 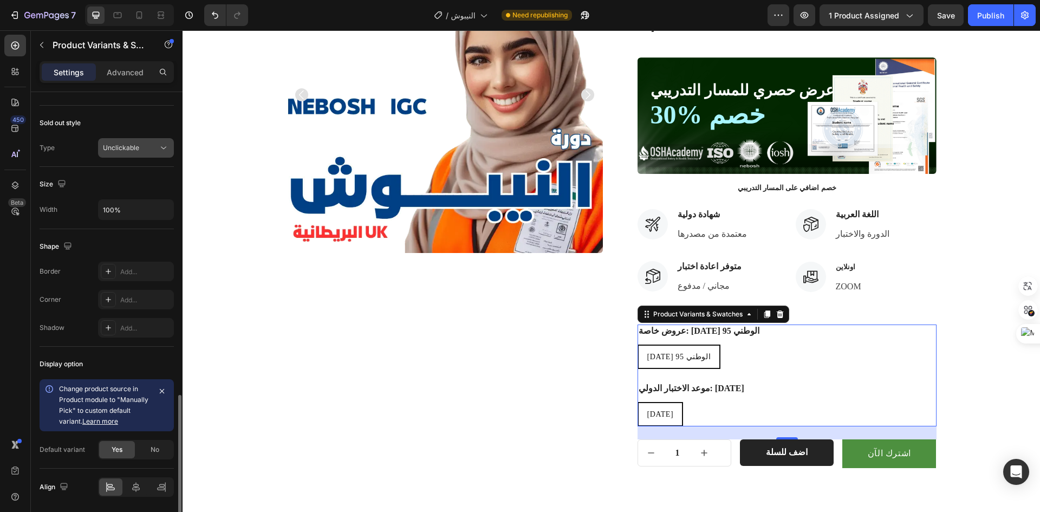 I want to click on div: Size, so click(x=54, y=184).